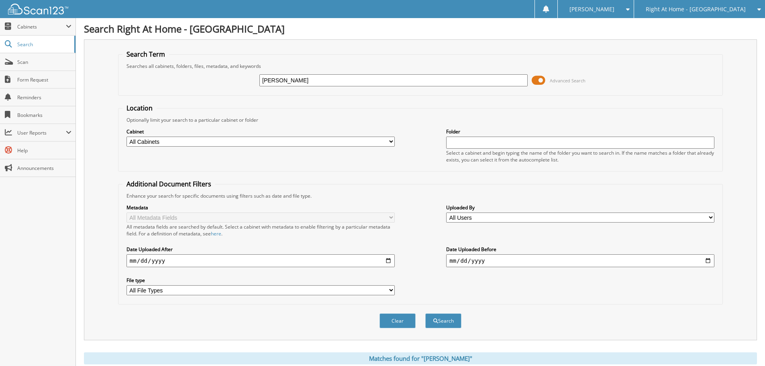  I want to click on button: Search, so click(443, 321).